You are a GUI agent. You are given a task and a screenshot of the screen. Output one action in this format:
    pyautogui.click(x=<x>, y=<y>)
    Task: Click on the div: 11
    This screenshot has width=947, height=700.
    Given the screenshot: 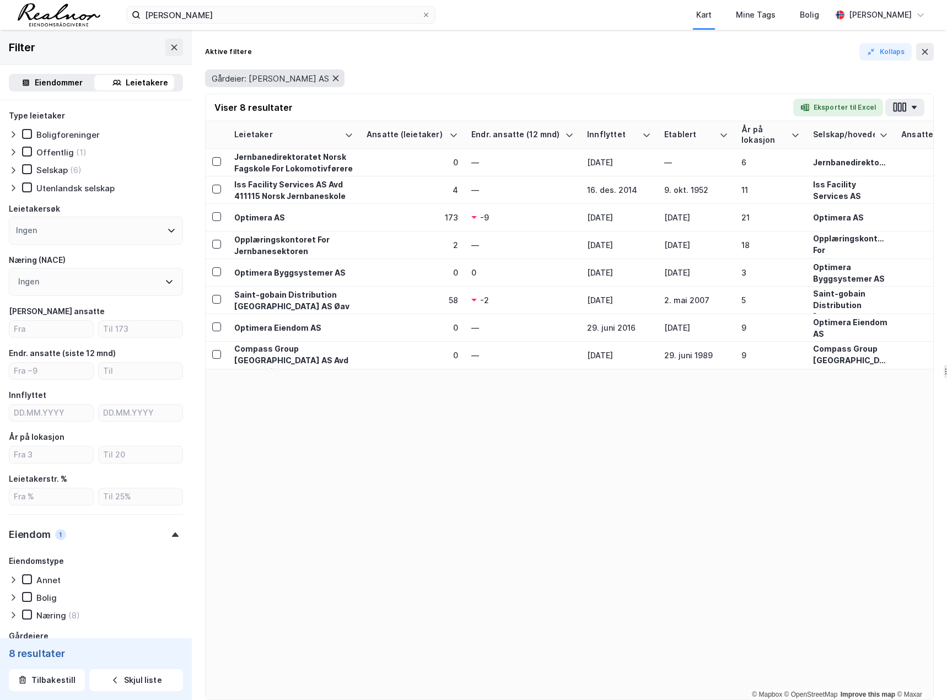 What is the action you would take?
    pyautogui.click(x=771, y=190)
    